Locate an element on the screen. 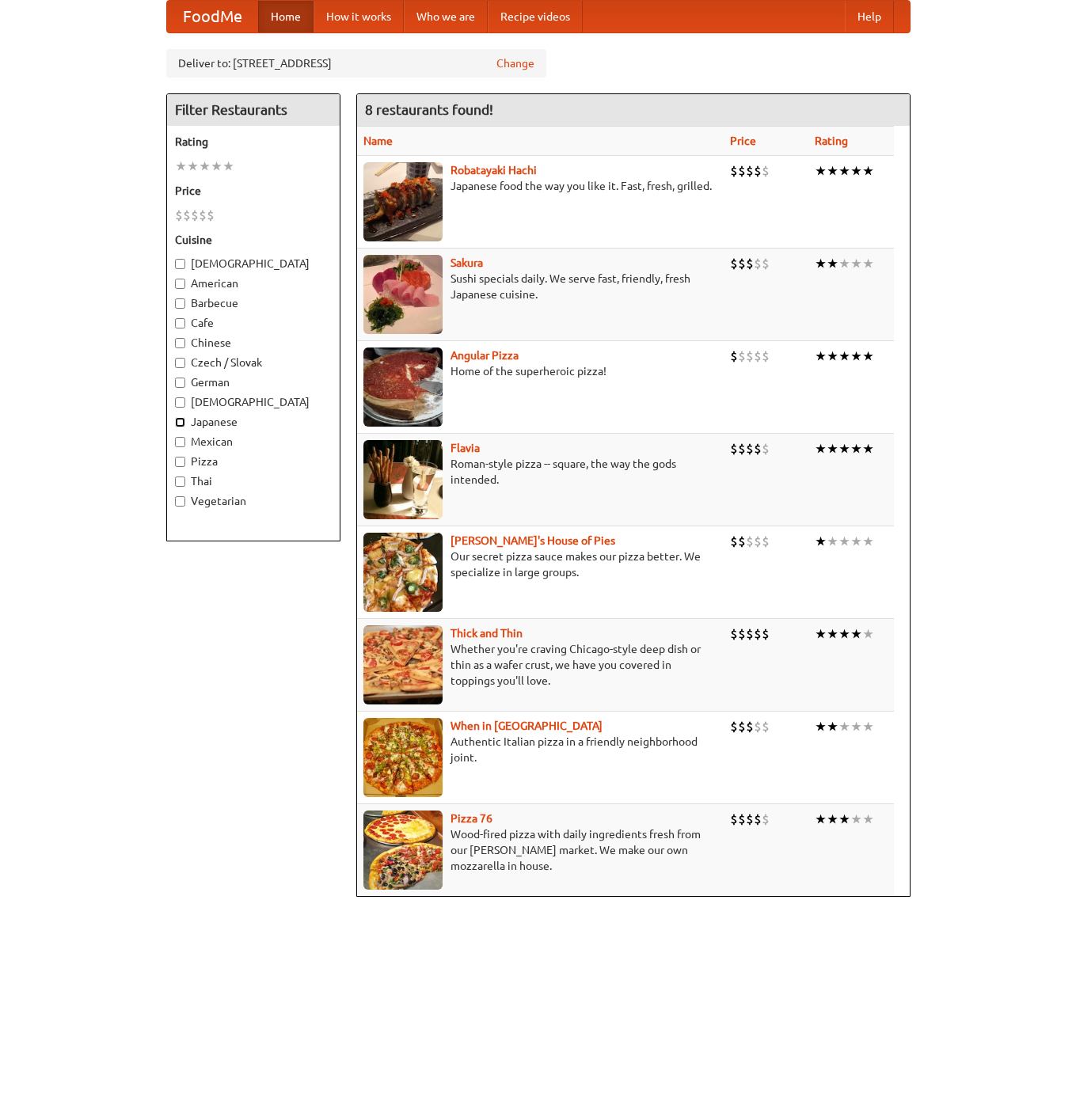 This screenshot has height=1120, width=1076. a: Thick and Thin is located at coordinates (486, 633).